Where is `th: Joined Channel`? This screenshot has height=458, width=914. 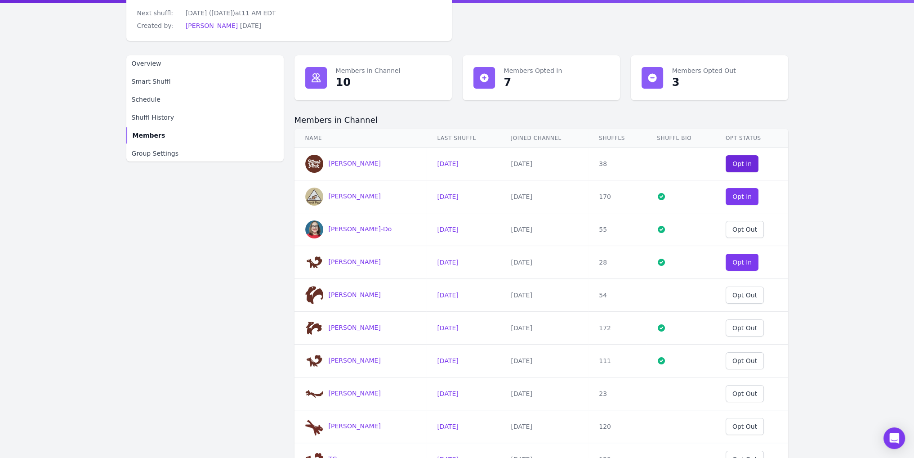
th: Joined Channel is located at coordinates (544, 138).